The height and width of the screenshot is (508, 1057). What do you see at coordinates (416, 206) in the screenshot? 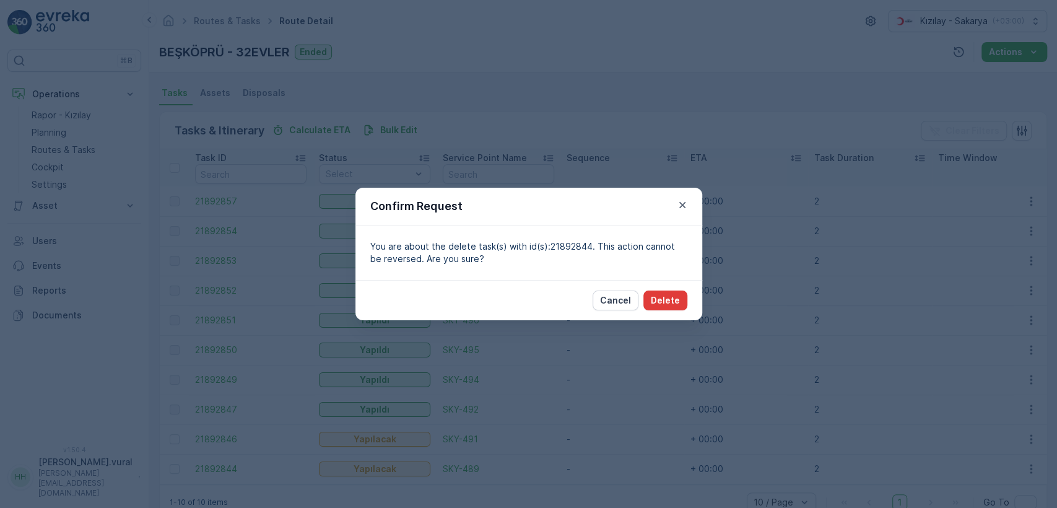
I see `p: Confirm Request` at bounding box center [416, 206].